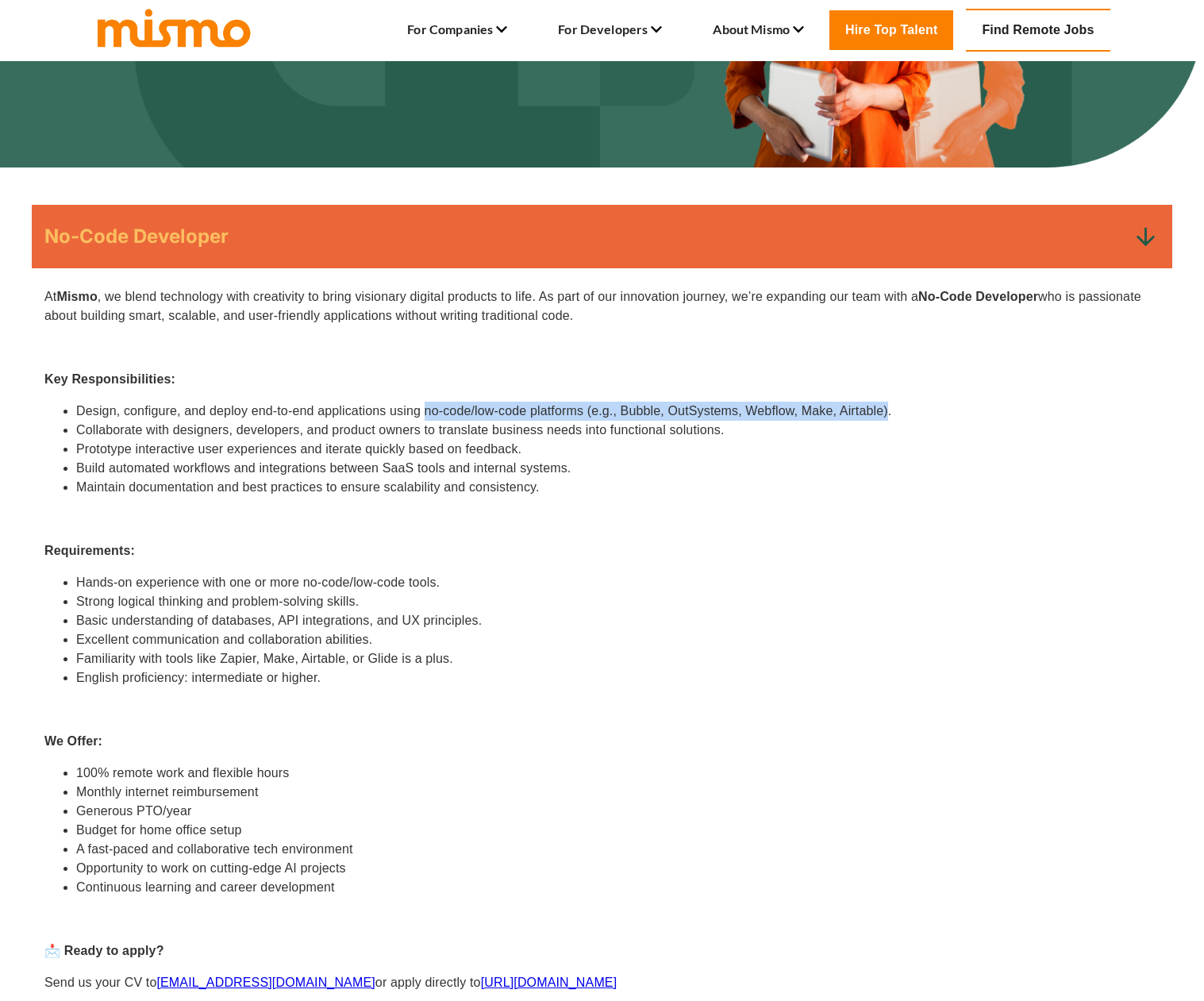  I want to click on li: Design, configure, and deploy end-to-end applications using no-code/low-code platforms (e.g., Bub..., so click(618, 412).